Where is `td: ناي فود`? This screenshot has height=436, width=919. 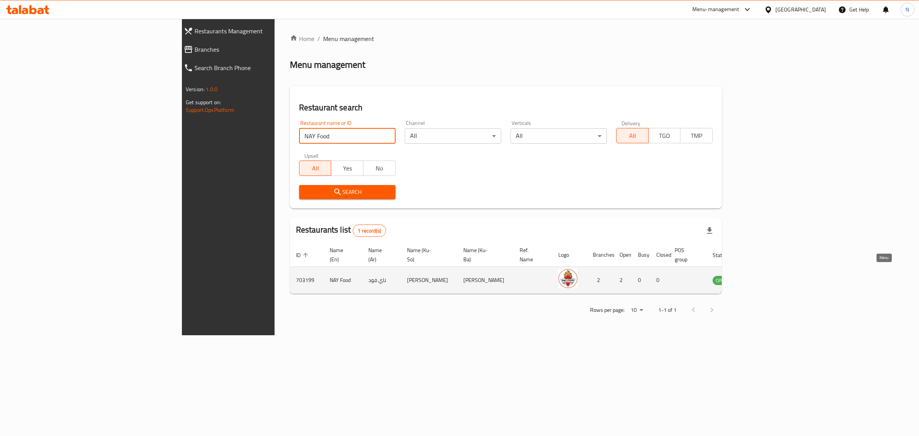 td: ناي فود is located at coordinates (382, 280).